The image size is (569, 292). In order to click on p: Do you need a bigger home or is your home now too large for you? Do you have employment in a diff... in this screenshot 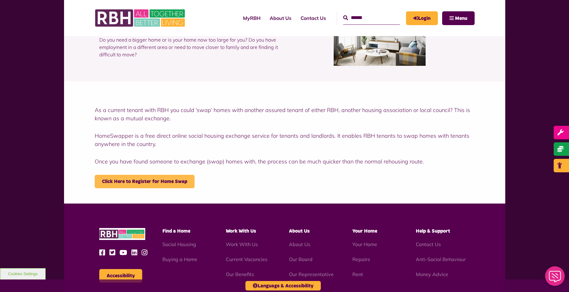, I will do `click(190, 47)`.